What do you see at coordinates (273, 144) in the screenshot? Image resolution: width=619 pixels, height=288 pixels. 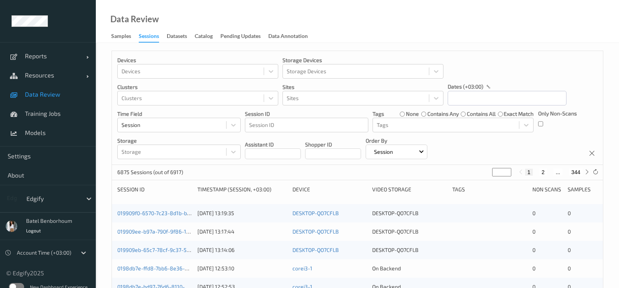 I see `p: Assistant ID` at bounding box center [273, 144].